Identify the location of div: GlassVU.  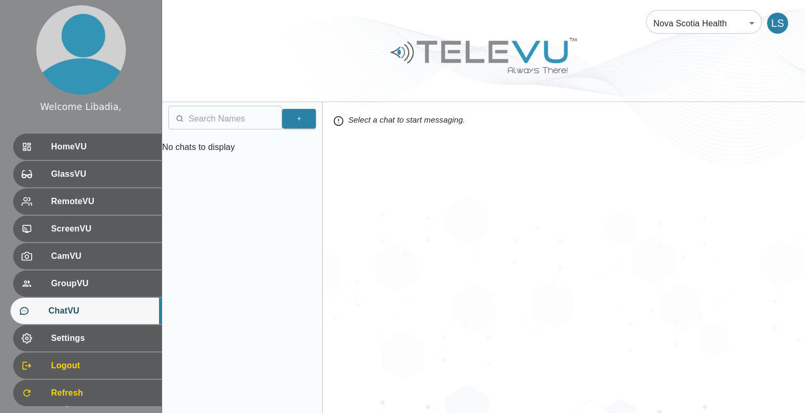
(87, 174).